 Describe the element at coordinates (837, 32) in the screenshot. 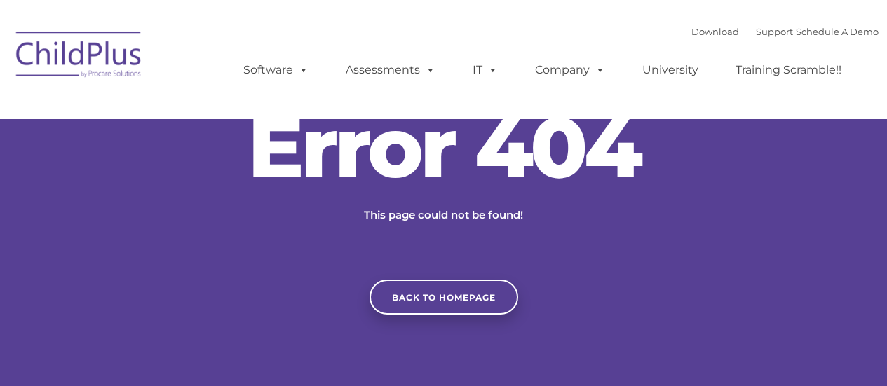

I see `a: Schedule A Demo` at that location.